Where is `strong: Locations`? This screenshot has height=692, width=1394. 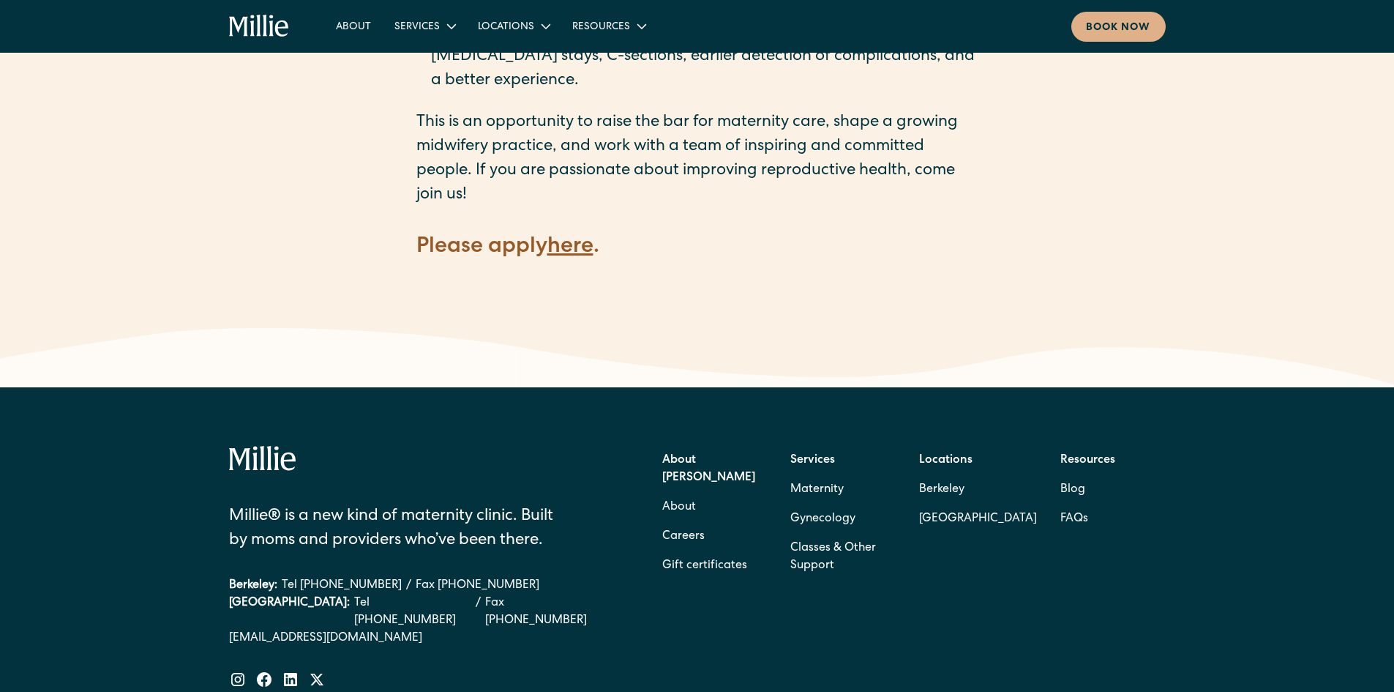
strong: Locations is located at coordinates (946, 460).